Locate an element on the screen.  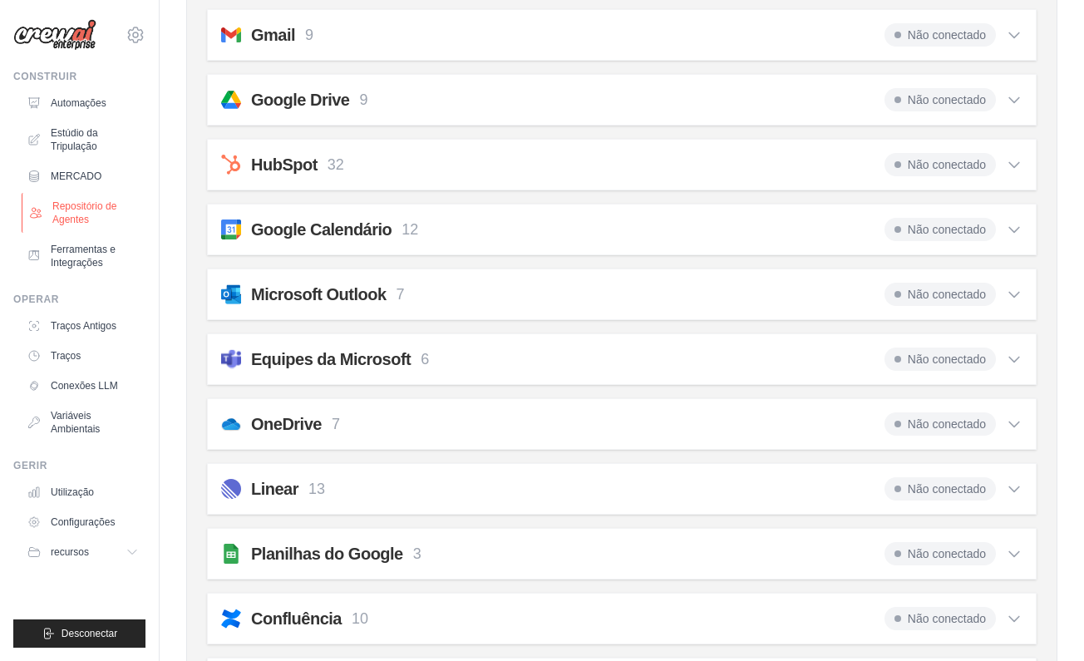
a: MERCADO is located at coordinates (82, 176).